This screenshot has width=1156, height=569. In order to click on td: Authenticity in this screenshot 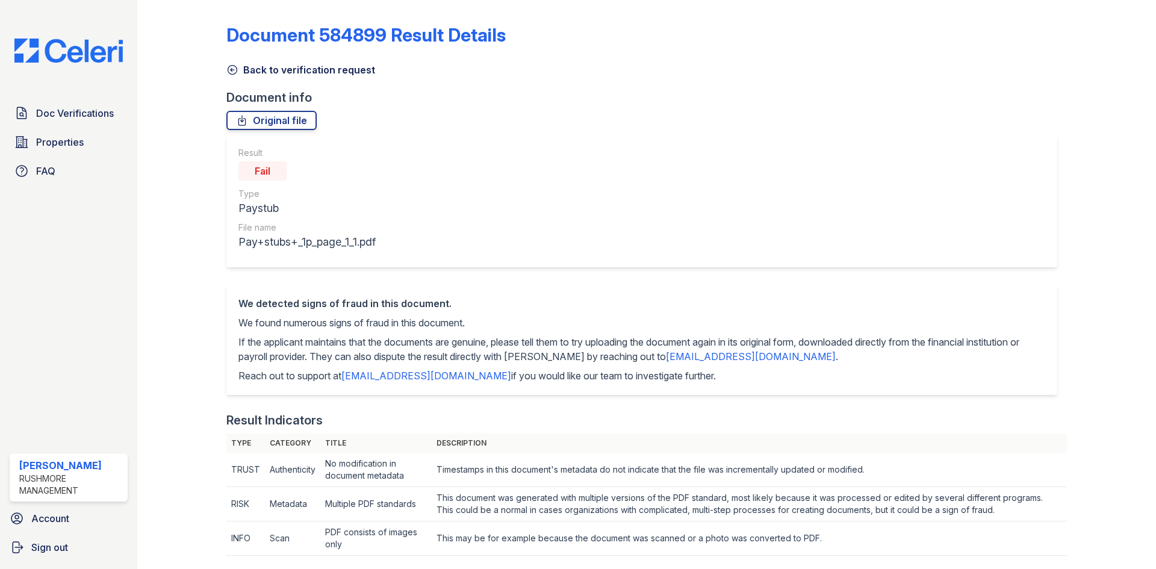, I will do `click(292, 469)`.